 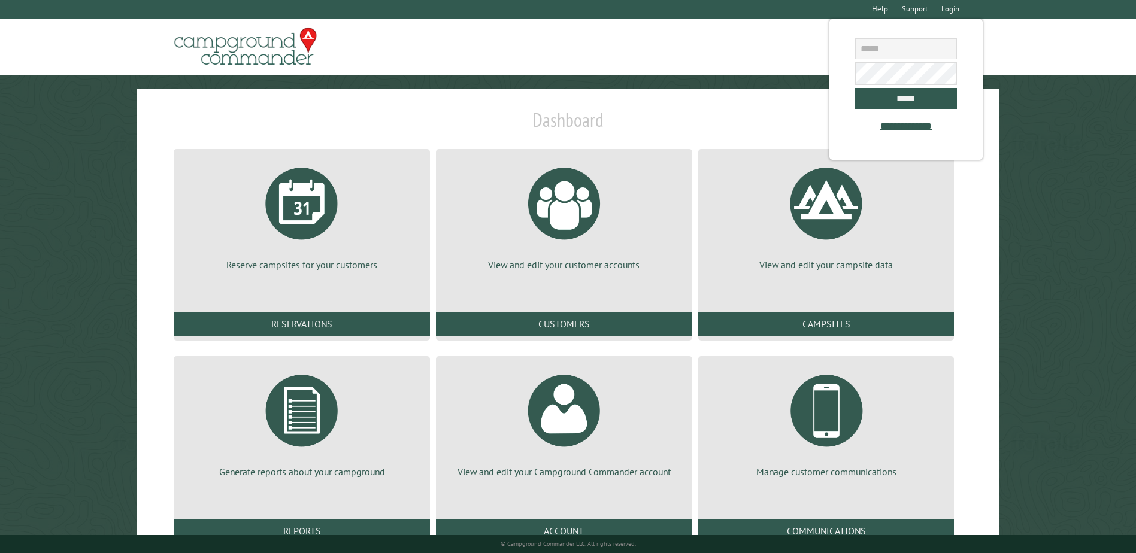 I want to click on a: Reports, so click(x=302, y=531).